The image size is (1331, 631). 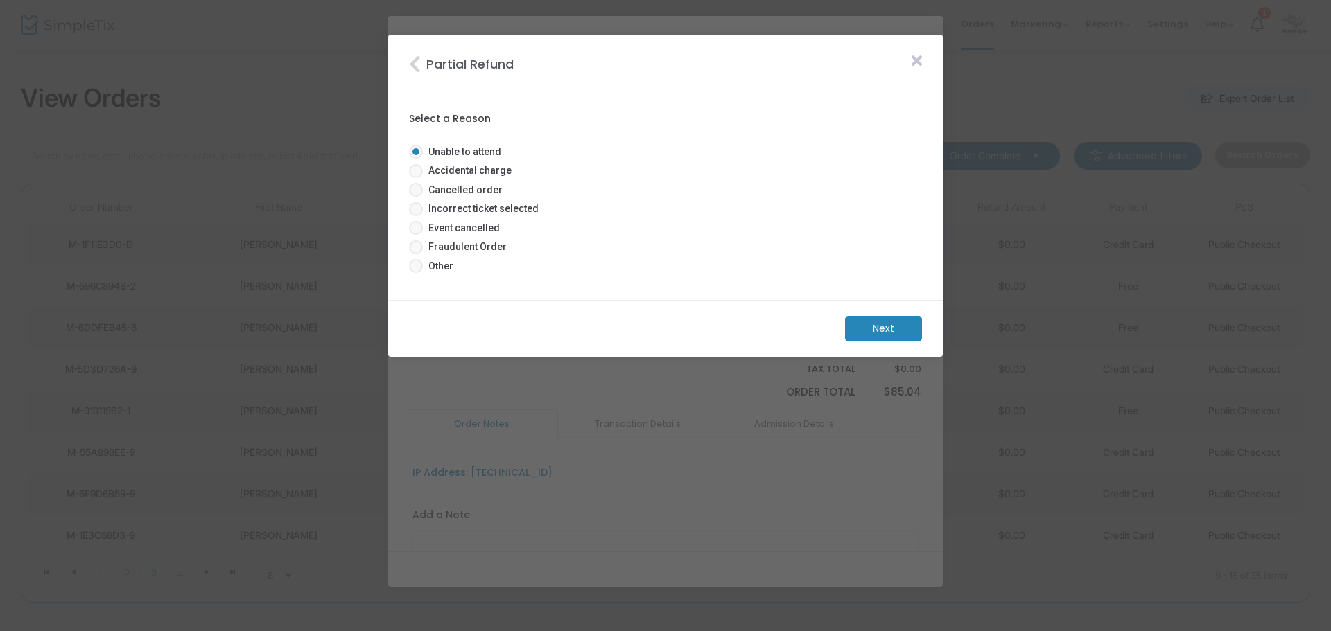 I want to click on span: Incorrect ticket selected, so click(x=480, y=209).